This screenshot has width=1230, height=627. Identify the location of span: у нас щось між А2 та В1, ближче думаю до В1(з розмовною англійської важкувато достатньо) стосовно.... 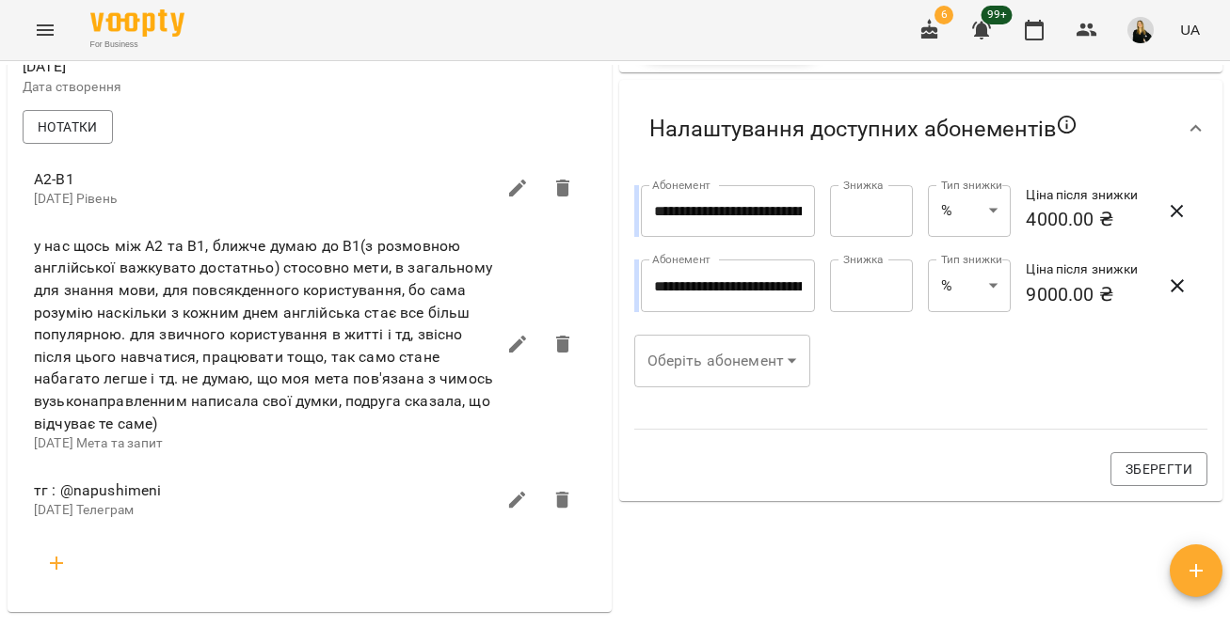
(264, 335).